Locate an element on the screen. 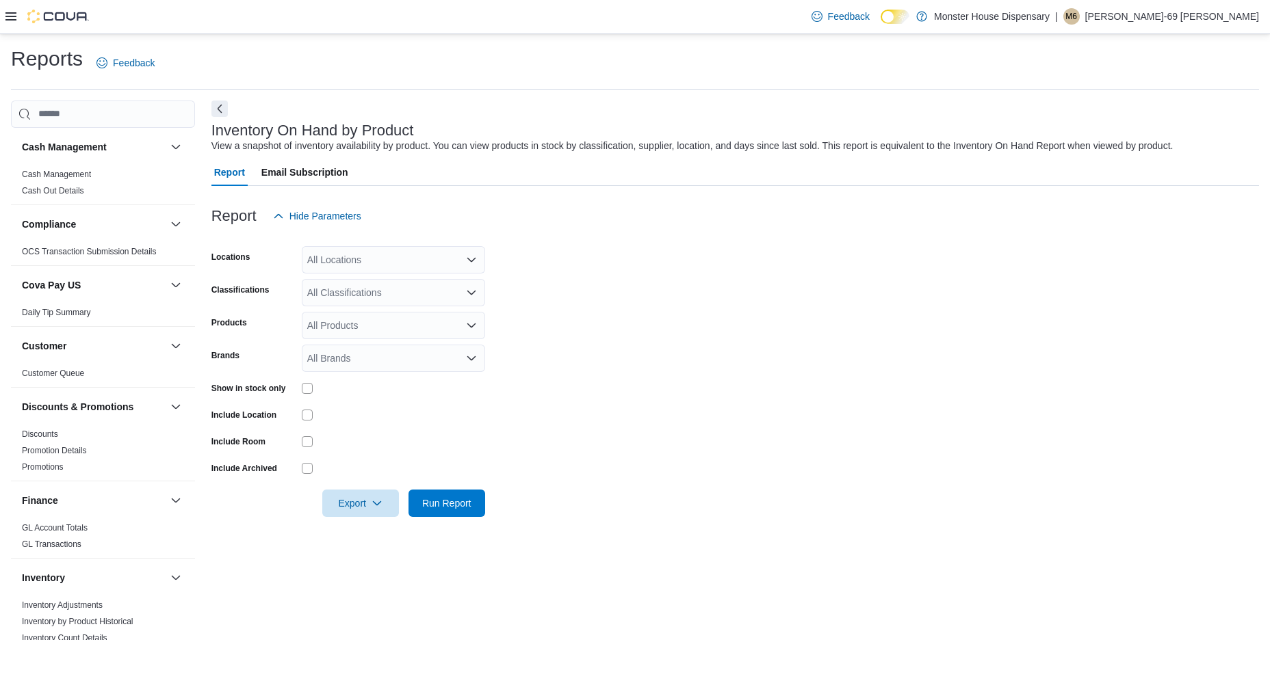 The image size is (1270, 683). h1: Reports is located at coordinates (47, 59).